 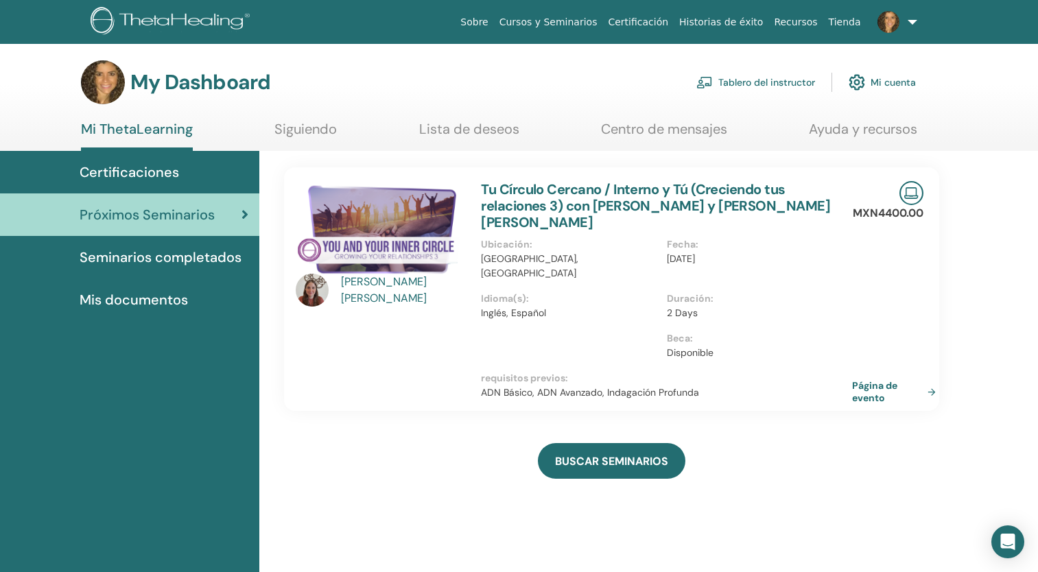 What do you see at coordinates (147, 215) in the screenshot?
I see `span: Próximos Seminarios` at bounding box center [147, 215].